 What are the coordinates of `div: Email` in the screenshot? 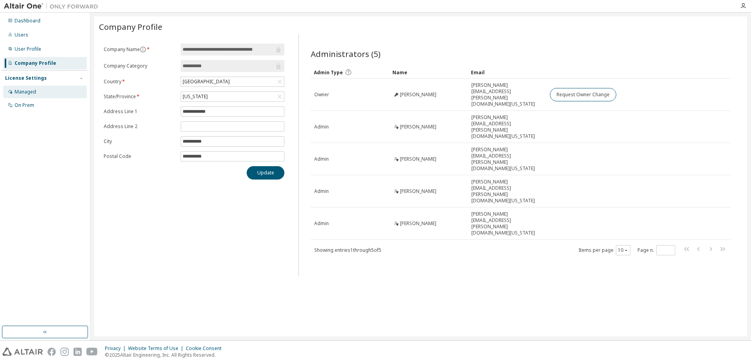 It's located at (507, 72).